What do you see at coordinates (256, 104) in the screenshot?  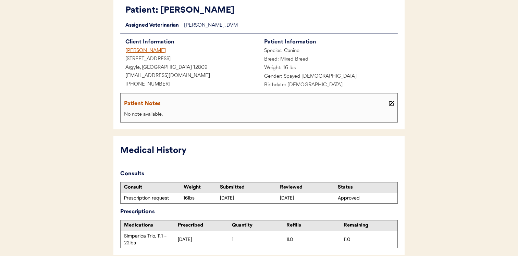 I see `div: Patient Notes` at bounding box center [256, 104].